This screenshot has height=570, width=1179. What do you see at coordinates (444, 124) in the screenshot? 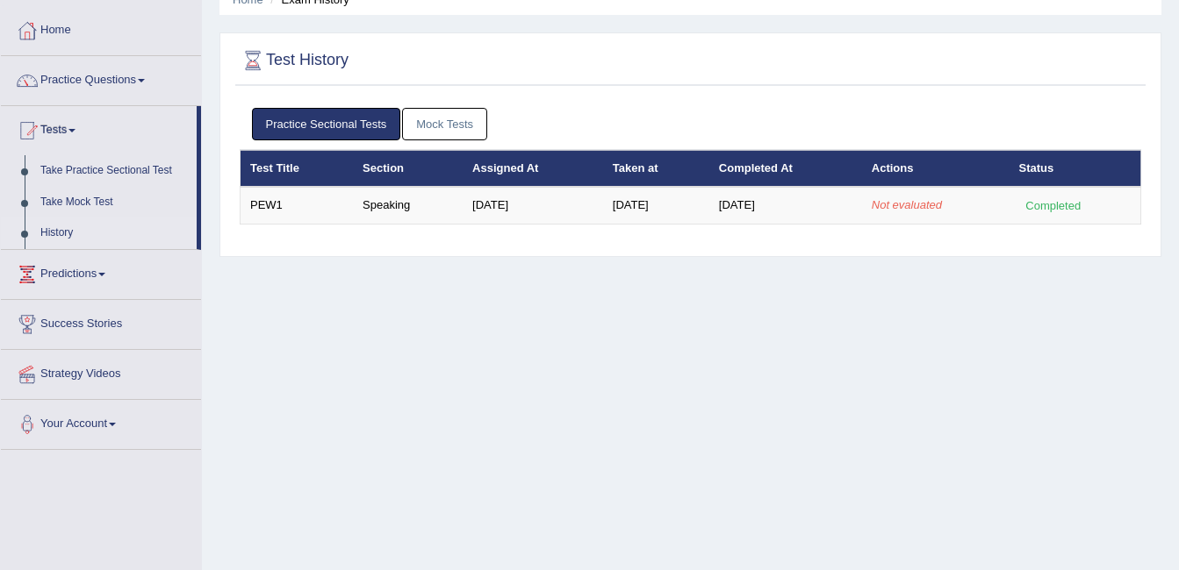
I see `a: Mock Tests` at bounding box center [444, 124].